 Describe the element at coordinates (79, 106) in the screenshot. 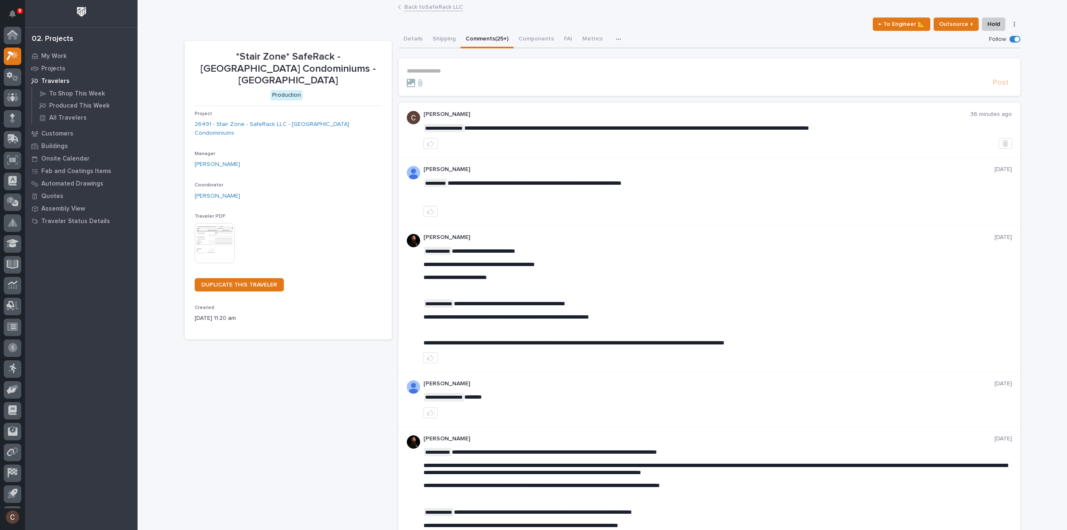

I see `p: Produced This Week` at that location.